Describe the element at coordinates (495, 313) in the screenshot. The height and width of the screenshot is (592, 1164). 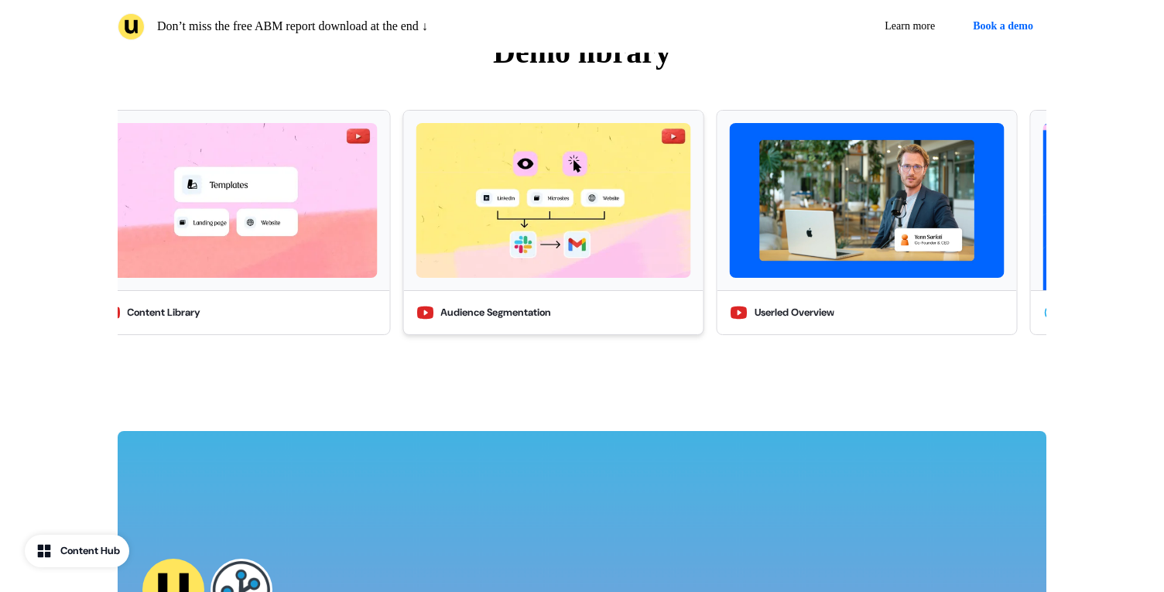
I see `div: Audience Segmentation` at that location.